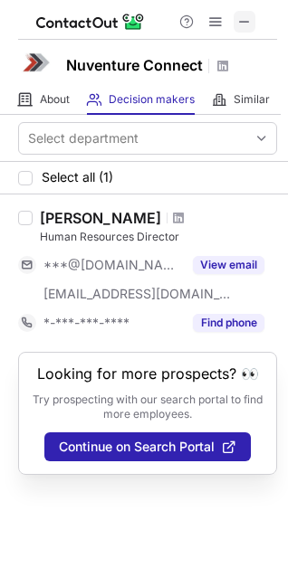  I want to click on header: Looking for more prospects? 👀, so click(148, 374).